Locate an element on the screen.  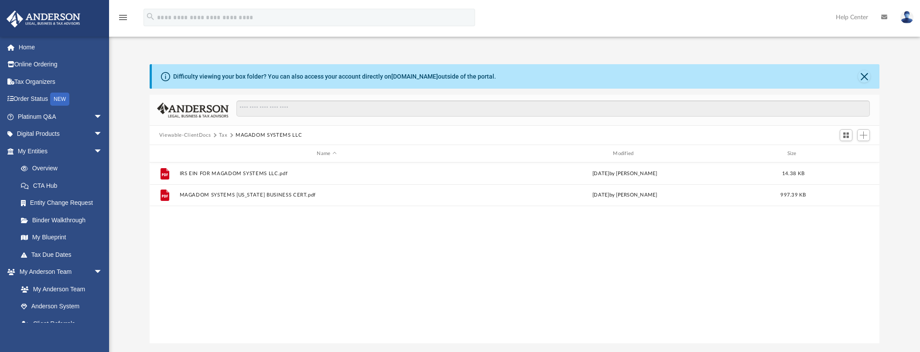
a: Platinum Q&Aarrow_drop_down is located at coordinates (61, 117).